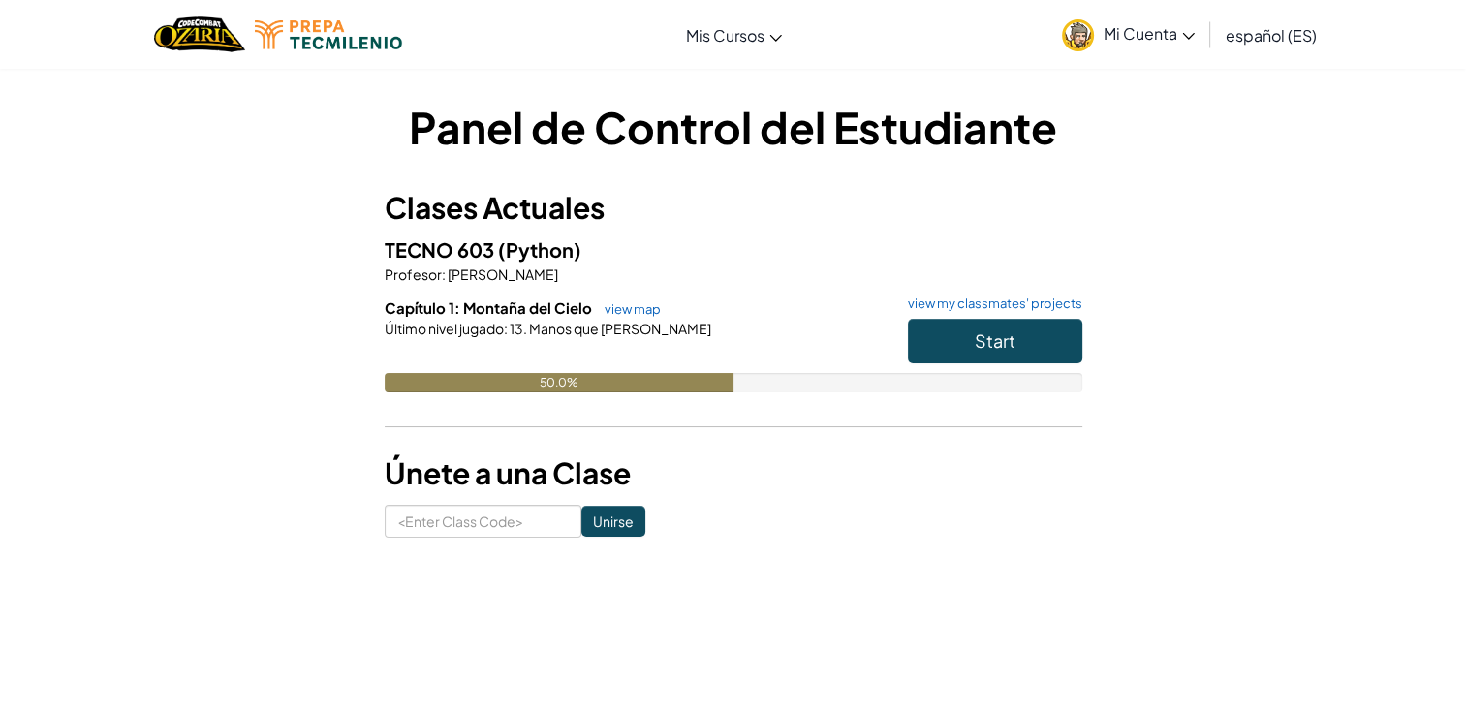  I want to click on span: Mi Cuenta, so click(1149, 33).